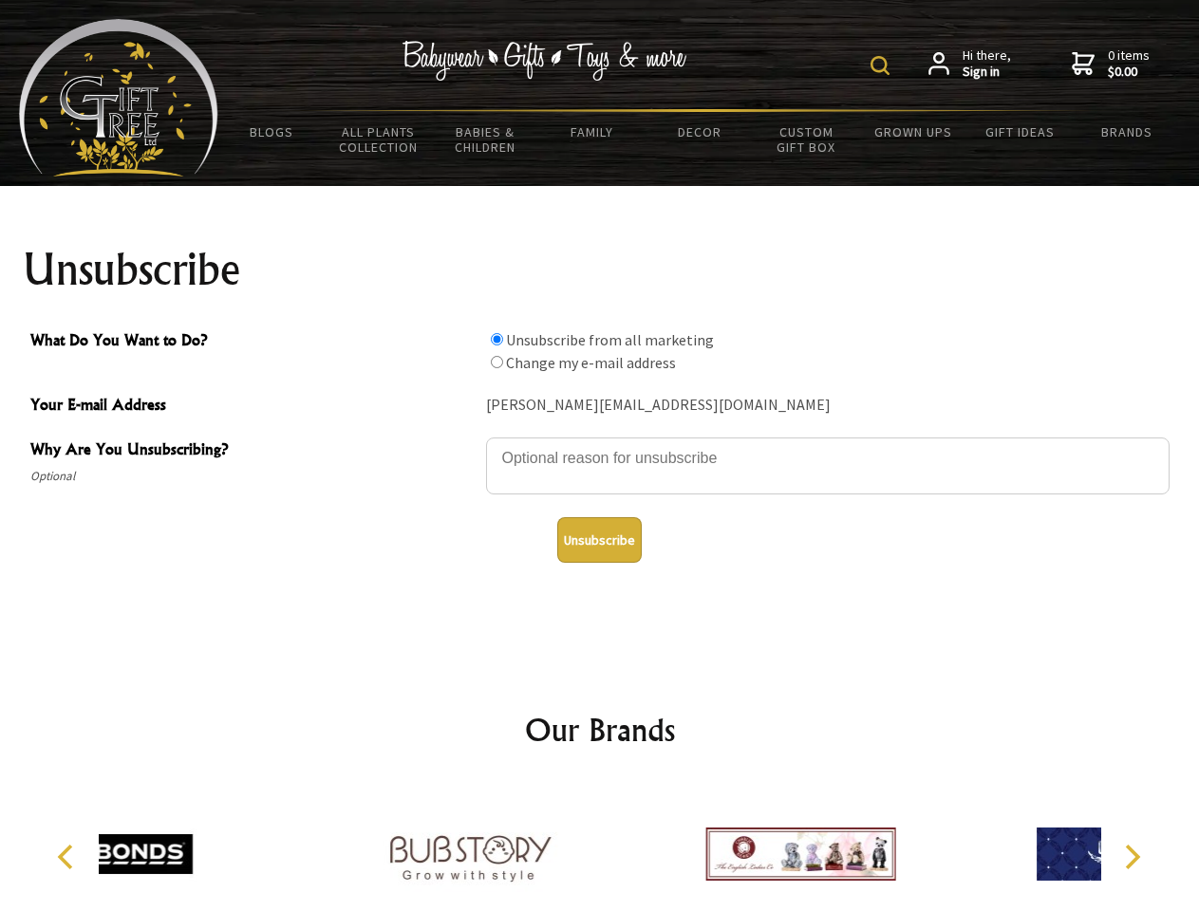 This screenshot has width=1199, height=911. What do you see at coordinates (253, 477) in the screenshot?
I see `span: Optional` at bounding box center [253, 477].